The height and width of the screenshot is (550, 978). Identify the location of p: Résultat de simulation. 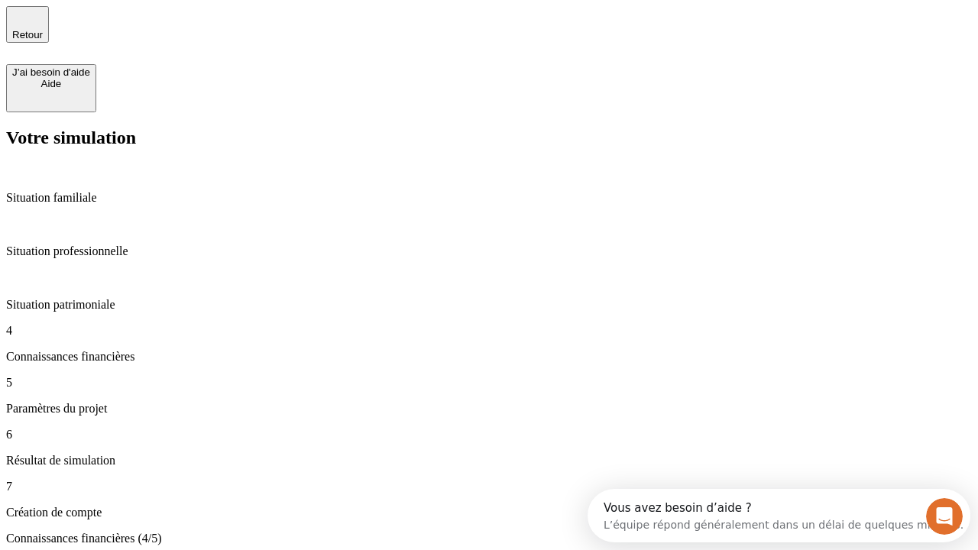
(489, 461).